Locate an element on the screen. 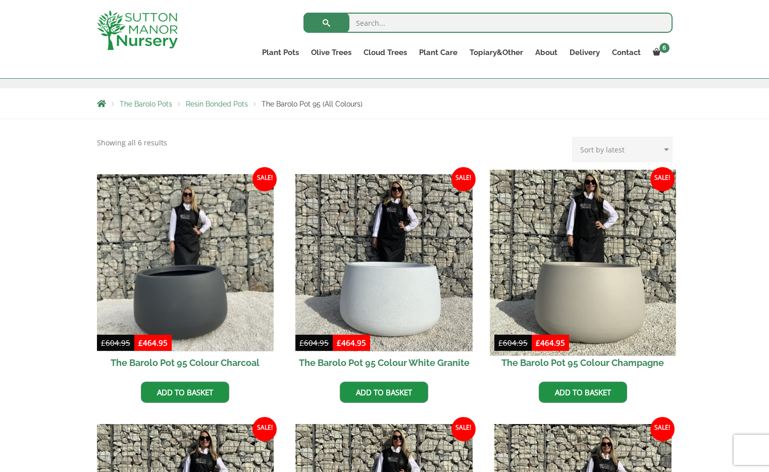 Image resolution: width=769 pixels, height=472 pixels. p: Showing all 6 results is located at coordinates (132, 143).